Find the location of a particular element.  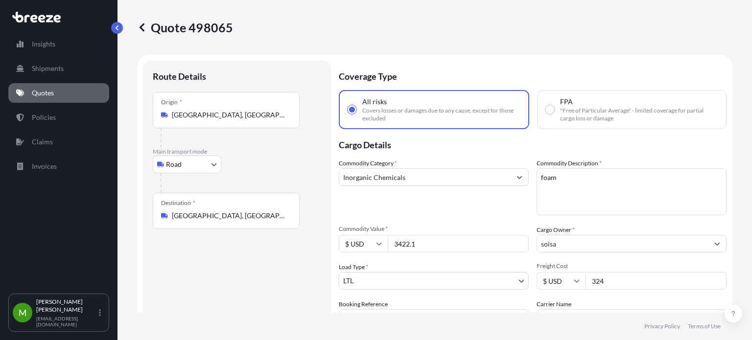

a: Claims is located at coordinates (59, 142).